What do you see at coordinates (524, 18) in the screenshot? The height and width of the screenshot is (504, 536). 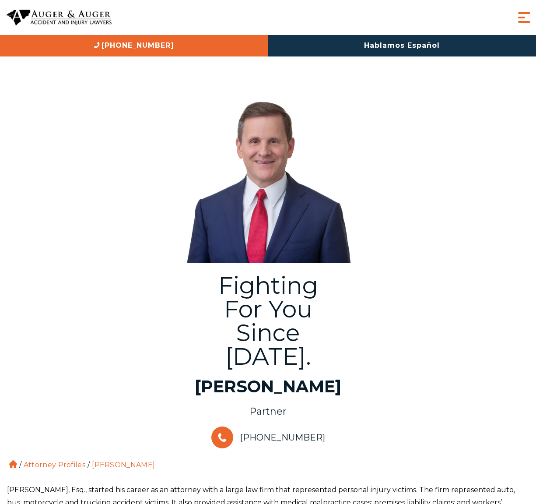 I see `button: Menu` at bounding box center [524, 18].